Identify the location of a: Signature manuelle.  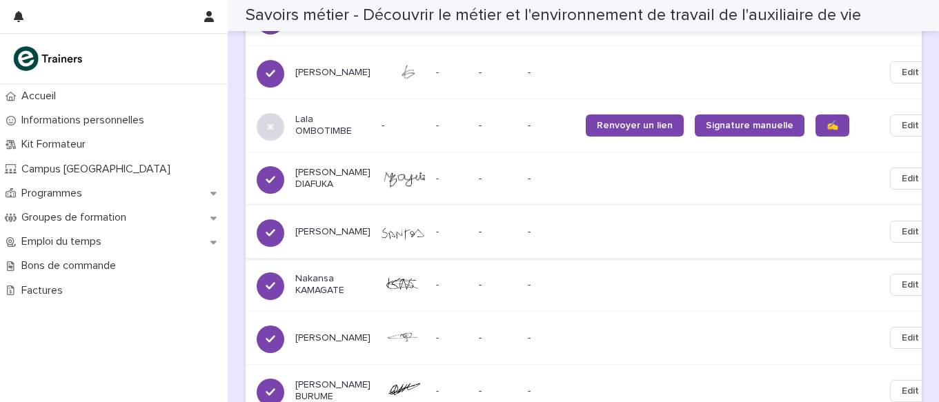
(750, 126).